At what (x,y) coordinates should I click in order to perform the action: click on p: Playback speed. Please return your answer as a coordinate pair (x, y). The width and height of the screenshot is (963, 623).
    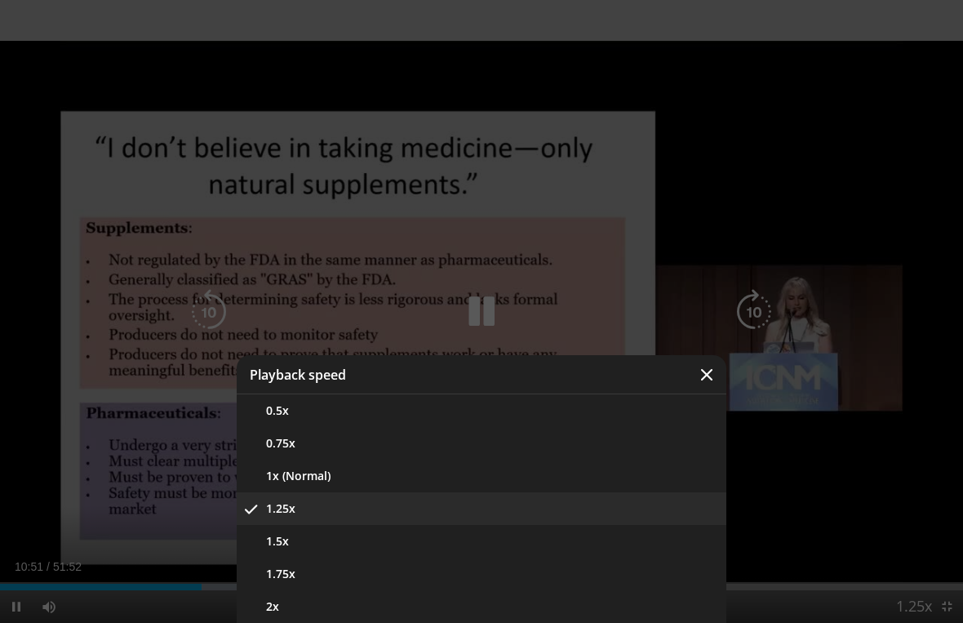
    Looking at the image, I should click on (298, 375).